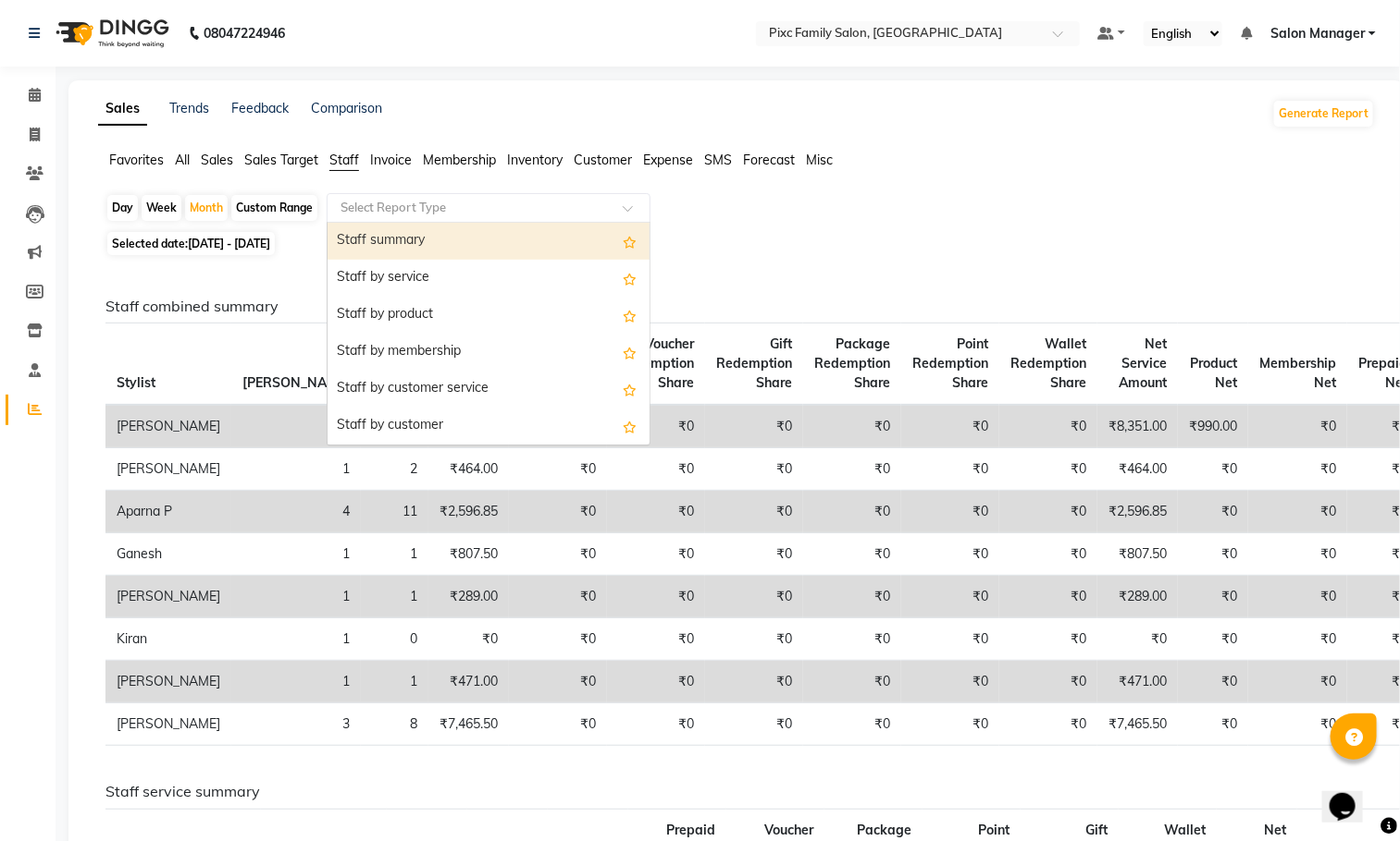 The width and height of the screenshot is (1400, 841). I want to click on div: Staff by service, so click(488, 279).